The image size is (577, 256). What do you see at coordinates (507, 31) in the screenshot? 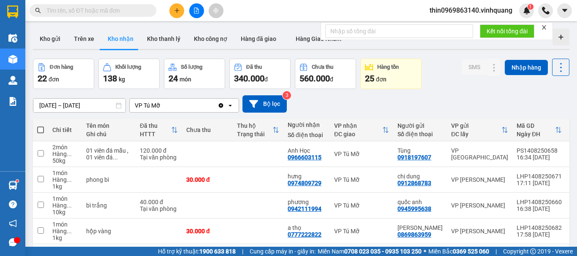
I see `span: Kết nối tổng đài` at bounding box center [507, 31].